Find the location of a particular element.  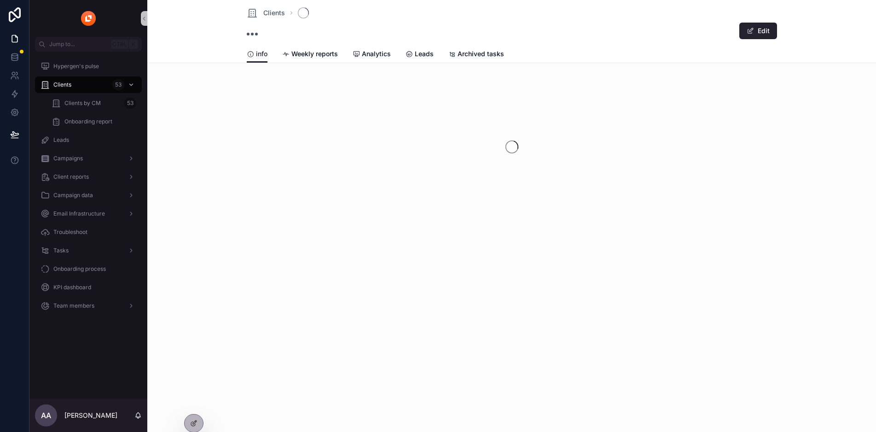

span: Hypergen's pulse is located at coordinates (76, 66).